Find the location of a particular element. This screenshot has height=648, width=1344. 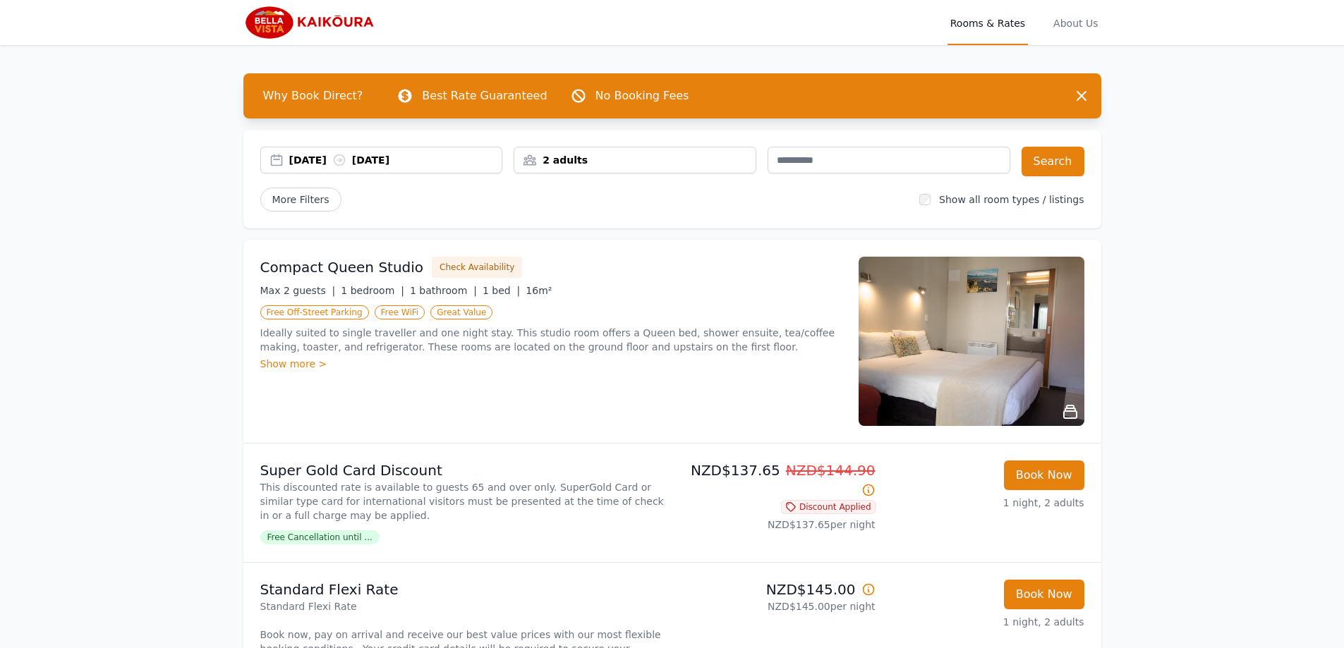

p: This discounted rate is available to guests 65 and over only. SuperGold Card or similar type card... is located at coordinates (464, 502).